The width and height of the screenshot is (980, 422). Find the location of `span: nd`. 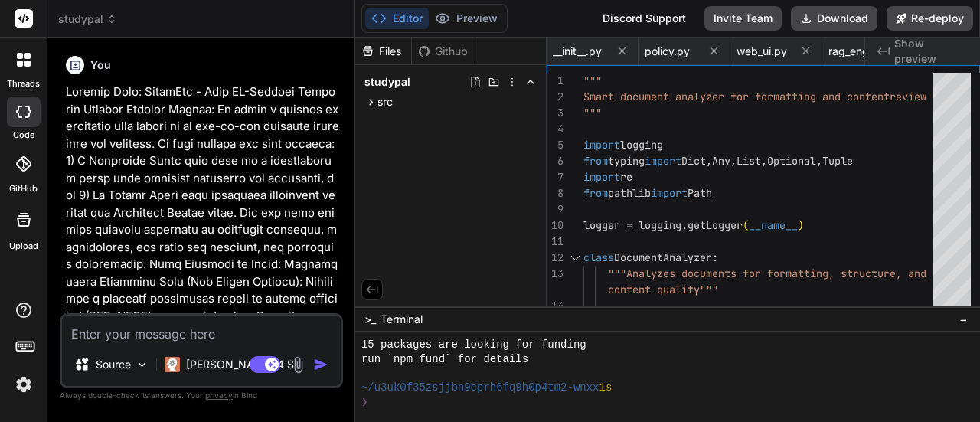

span: nd is located at coordinates (920, 273).